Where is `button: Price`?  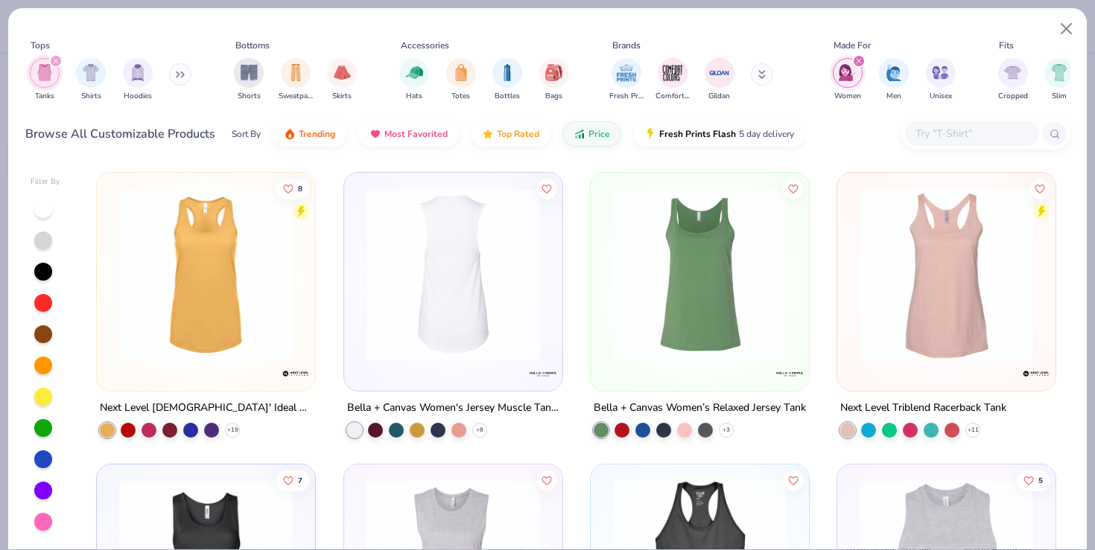
button: Price is located at coordinates (591, 134).